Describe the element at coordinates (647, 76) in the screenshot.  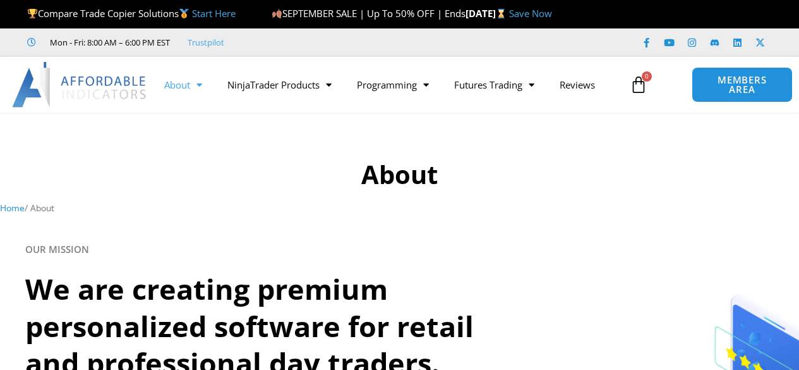
I see `span: 0` at that location.